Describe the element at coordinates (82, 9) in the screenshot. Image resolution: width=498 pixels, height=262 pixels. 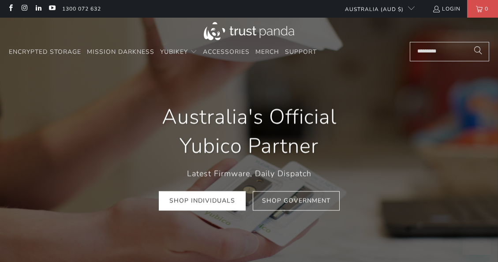
I see `a: 1300 072 632` at that location.